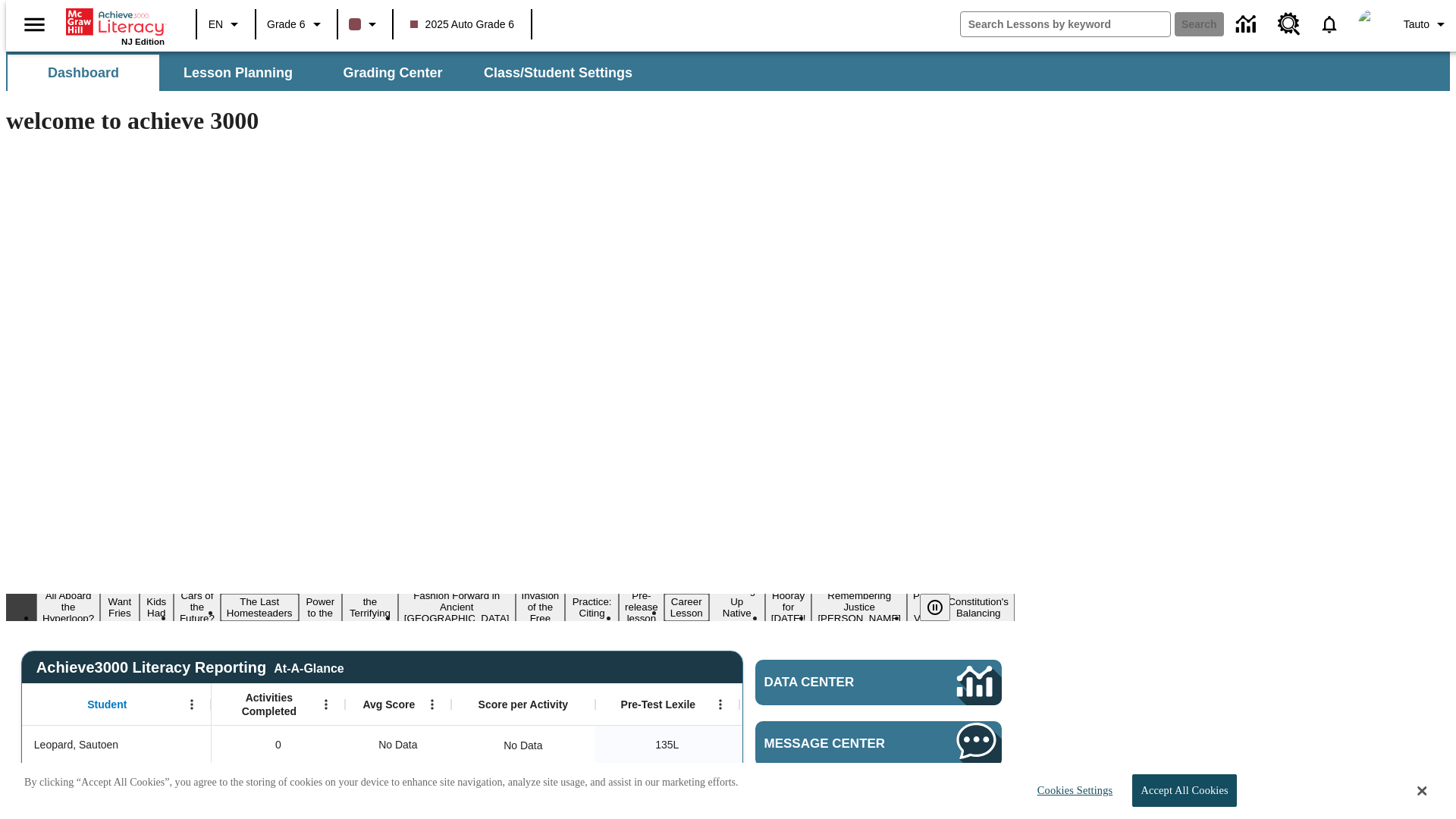 The height and width of the screenshot is (819, 1456). I want to click on span: No Data, so click(397, 745).